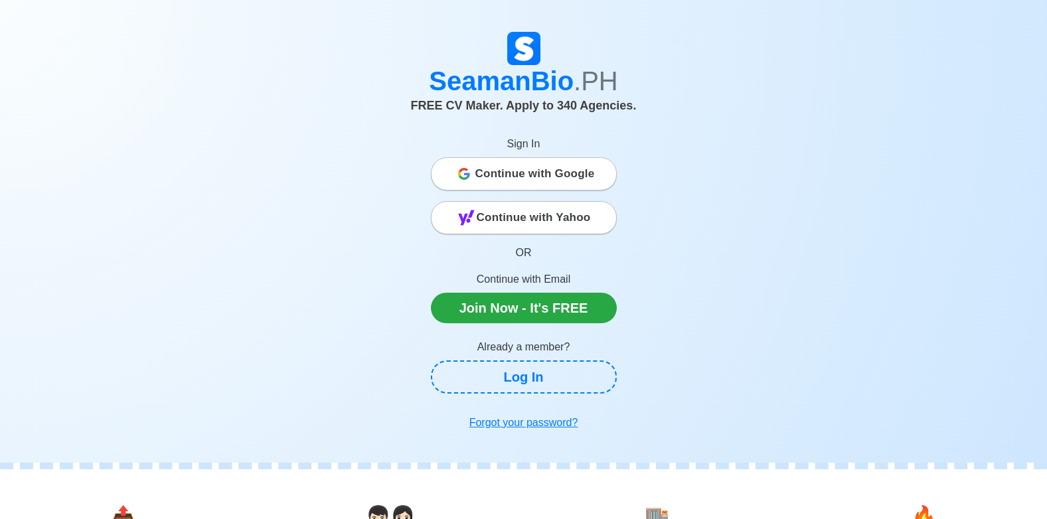  I want to click on p: OR, so click(524, 253).